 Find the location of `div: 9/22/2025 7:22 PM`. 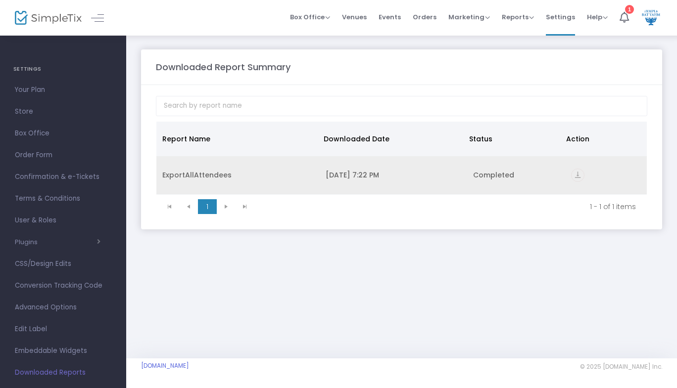

div: 9/22/2025 7:22 PM is located at coordinates (393, 175).